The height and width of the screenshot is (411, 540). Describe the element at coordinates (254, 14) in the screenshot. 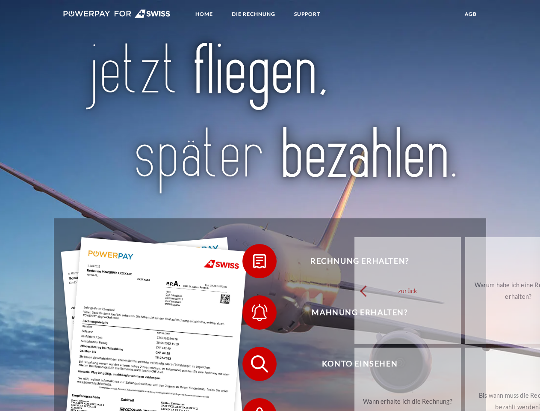

I see `a: DIE RECHNUNG` at that location.